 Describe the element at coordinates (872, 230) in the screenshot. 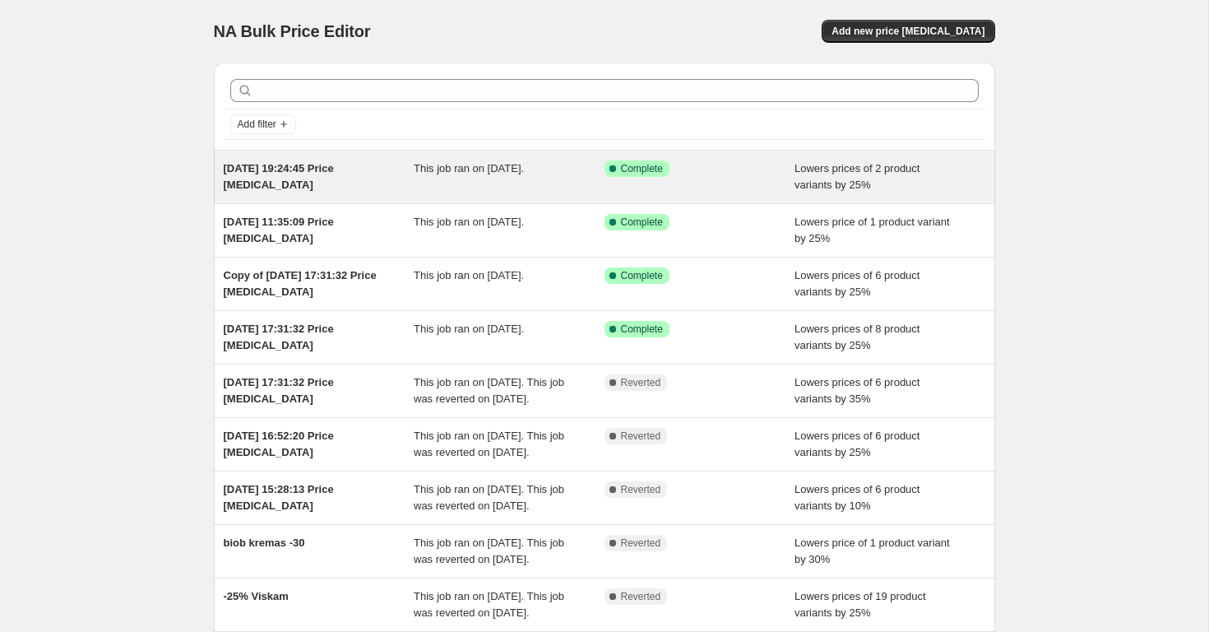

I see `span: Lowers price of 1 product variant by 25%` at that location.